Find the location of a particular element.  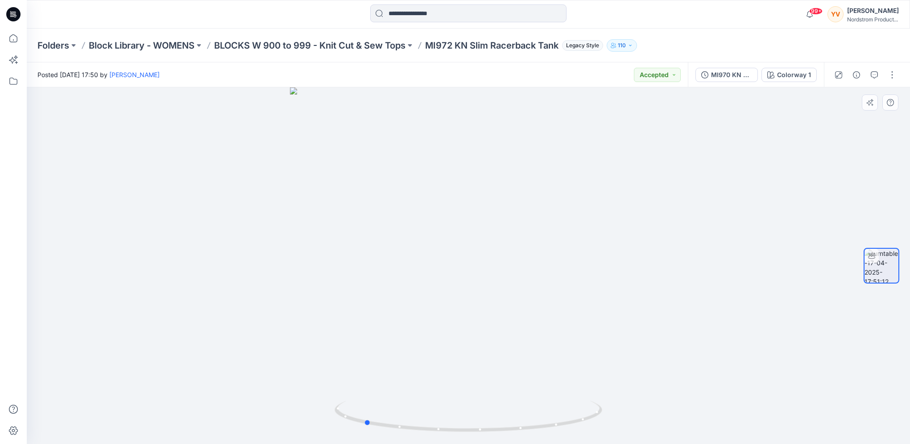

p: Block Library - WOMENS is located at coordinates (141, 45).